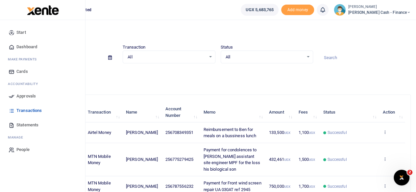  Describe the element at coordinates (279, 159) in the screenshot. I see `span: 432,461` at that location.